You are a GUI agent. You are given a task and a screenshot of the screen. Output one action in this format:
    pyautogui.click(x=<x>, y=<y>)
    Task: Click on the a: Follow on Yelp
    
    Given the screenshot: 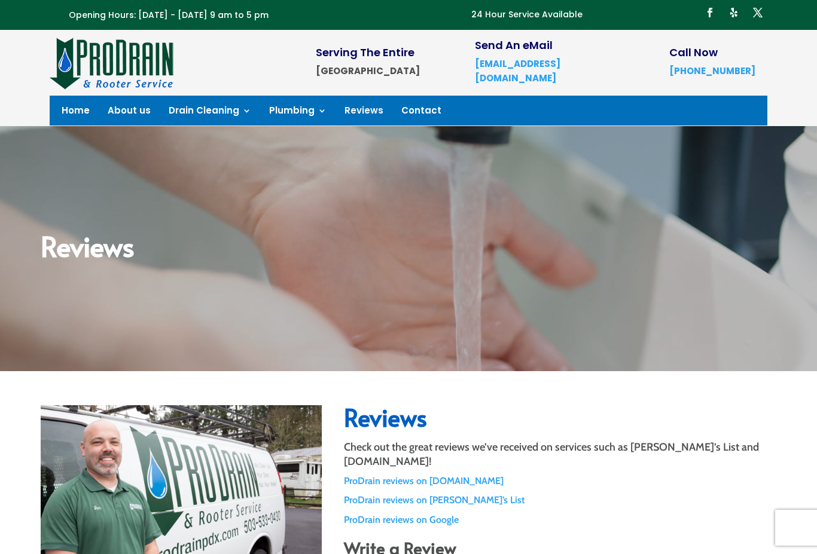 What is the action you would take?
    pyautogui.click(x=734, y=13)
    